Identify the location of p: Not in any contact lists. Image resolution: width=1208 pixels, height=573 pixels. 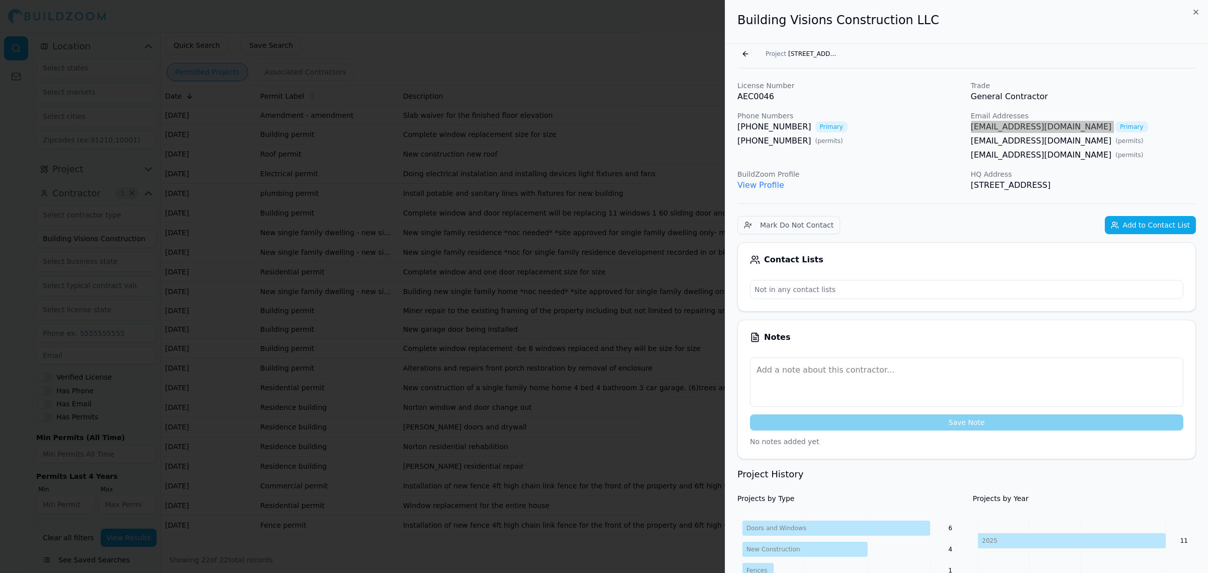
(967, 289).